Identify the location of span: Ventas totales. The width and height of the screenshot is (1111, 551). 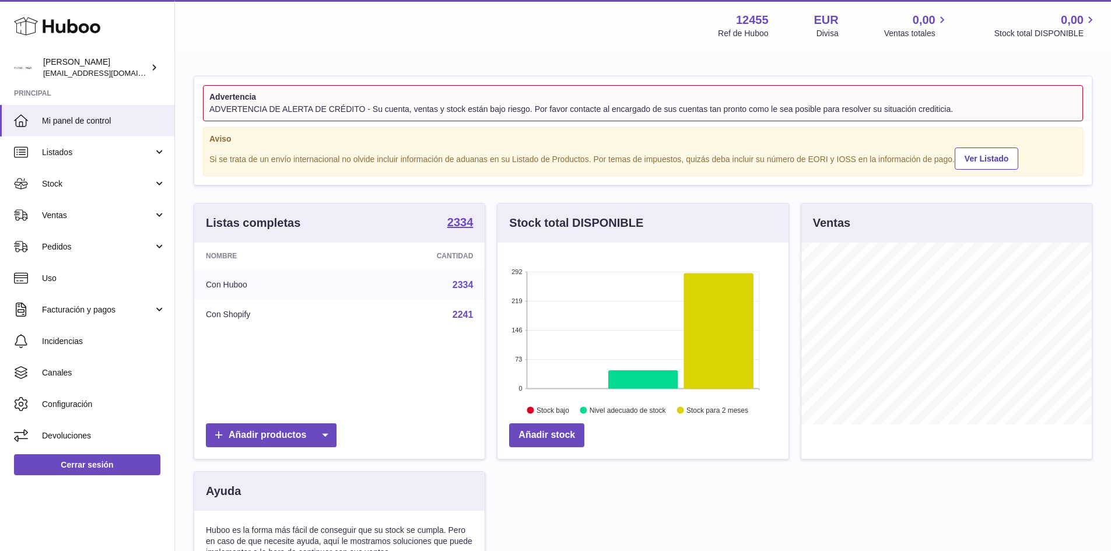
(916, 33).